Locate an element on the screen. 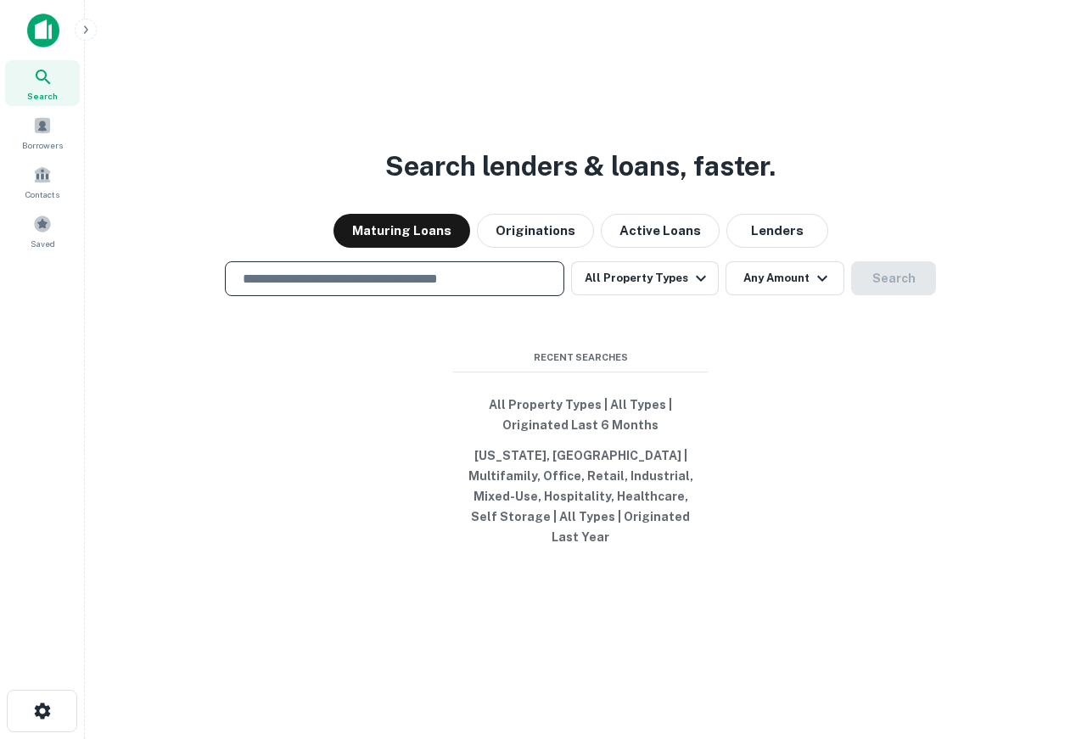 This screenshot has width=1076, height=739. span: Saved is located at coordinates (42, 244).